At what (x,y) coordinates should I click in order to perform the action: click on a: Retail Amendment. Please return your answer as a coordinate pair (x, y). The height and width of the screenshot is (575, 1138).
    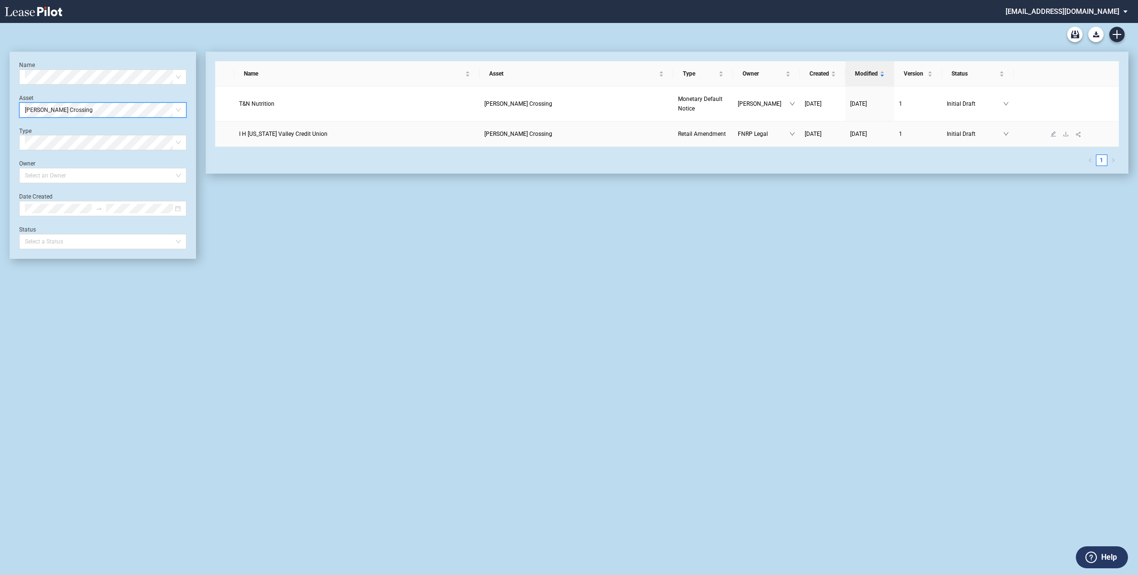
    Looking at the image, I should click on (703, 134).